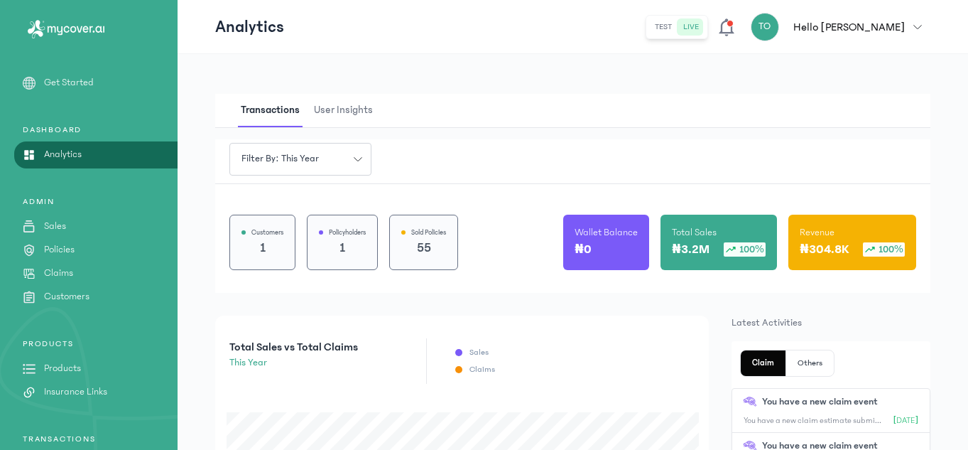  What do you see at coordinates (663, 27) in the screenshot?
I see `button: test` at bounding box center [663, 27].